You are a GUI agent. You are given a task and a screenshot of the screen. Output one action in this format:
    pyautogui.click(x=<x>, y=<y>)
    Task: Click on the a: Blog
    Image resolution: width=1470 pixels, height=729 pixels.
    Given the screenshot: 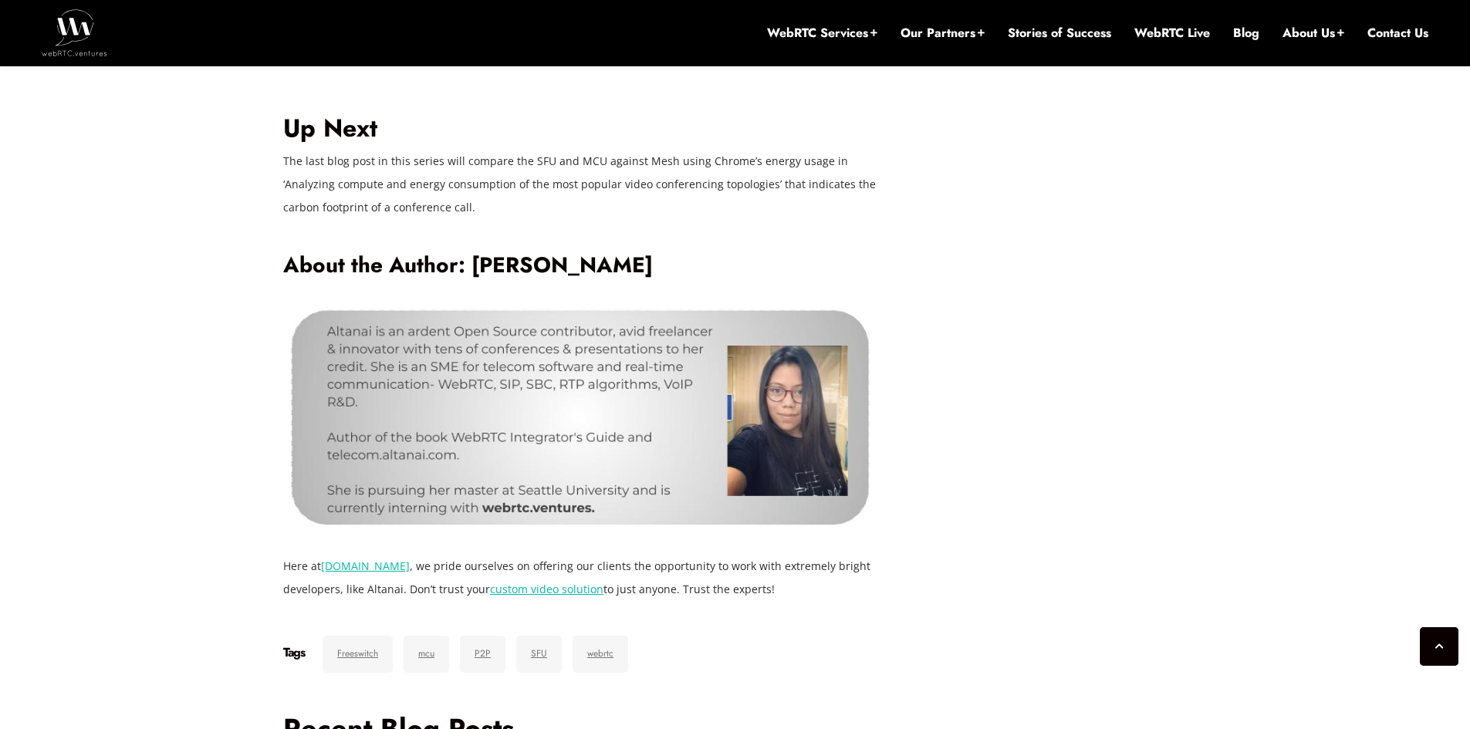 What is the action you would take?
    pyautogui.click(x=1246, y=33)
    